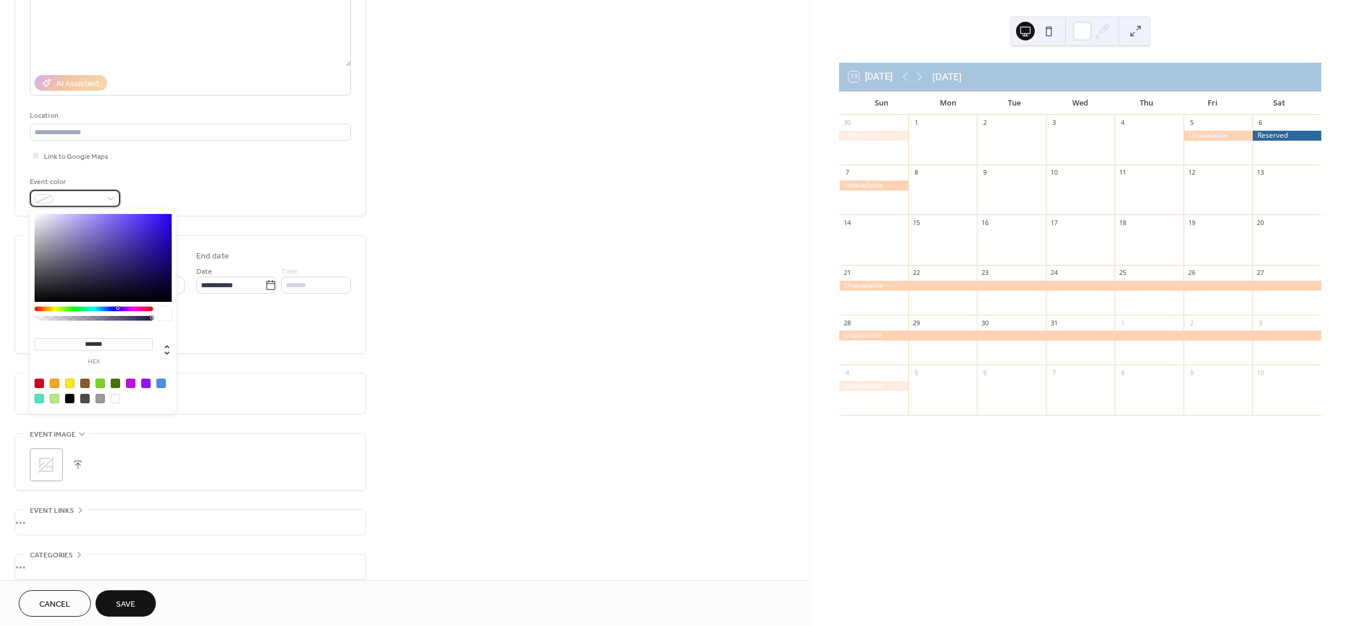 The width and height of the screenshot is (1350, 626). Describe the element at coordinates (947, 103) in the screenshot. I see `div: Mon` at that location.